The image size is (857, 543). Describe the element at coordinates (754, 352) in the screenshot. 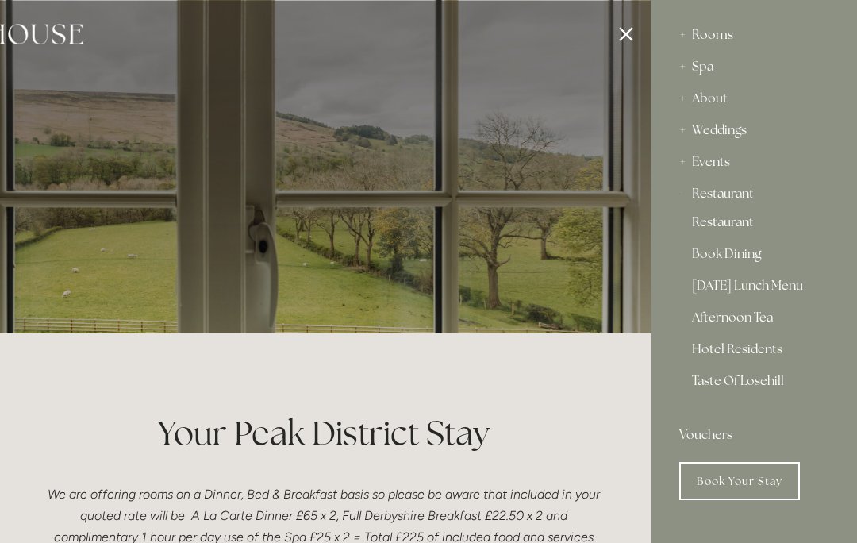

I see `a: Hotel Residents` at that location.